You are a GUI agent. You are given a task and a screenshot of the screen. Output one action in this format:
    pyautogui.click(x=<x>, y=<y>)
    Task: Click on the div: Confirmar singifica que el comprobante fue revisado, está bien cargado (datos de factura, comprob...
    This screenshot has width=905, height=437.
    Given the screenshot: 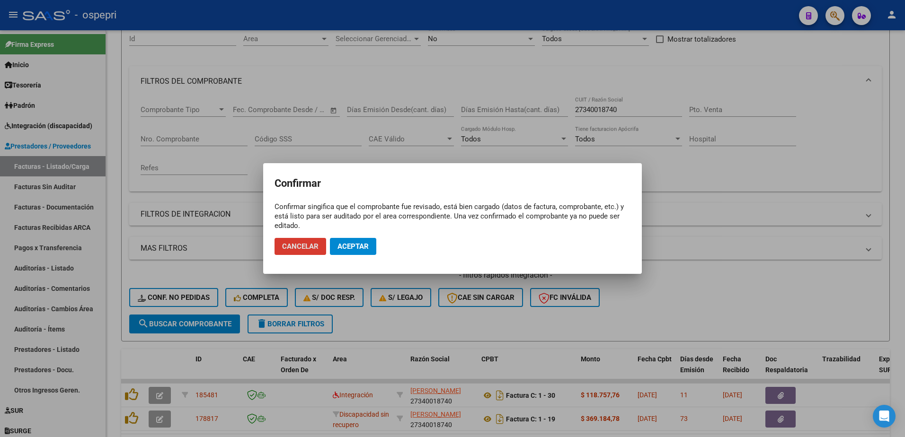 What is the action you would take?
    pyautogui.click(x=453, y=216)
    